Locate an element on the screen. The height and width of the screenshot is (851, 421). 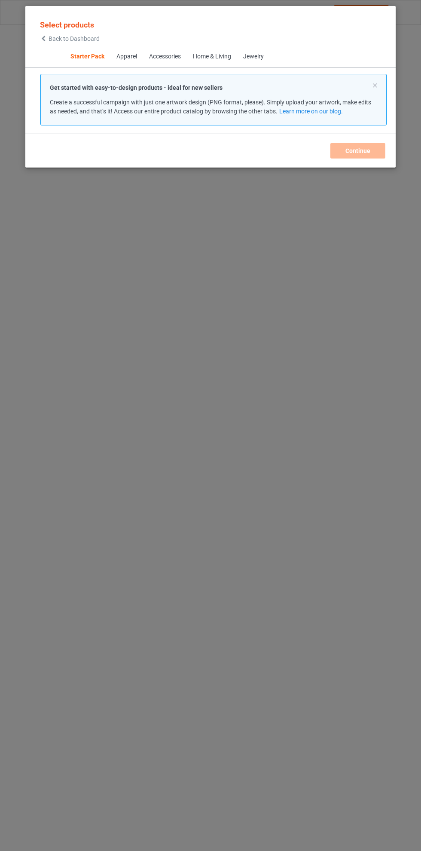
div: Home & Living is located at coordinates (211, 57).